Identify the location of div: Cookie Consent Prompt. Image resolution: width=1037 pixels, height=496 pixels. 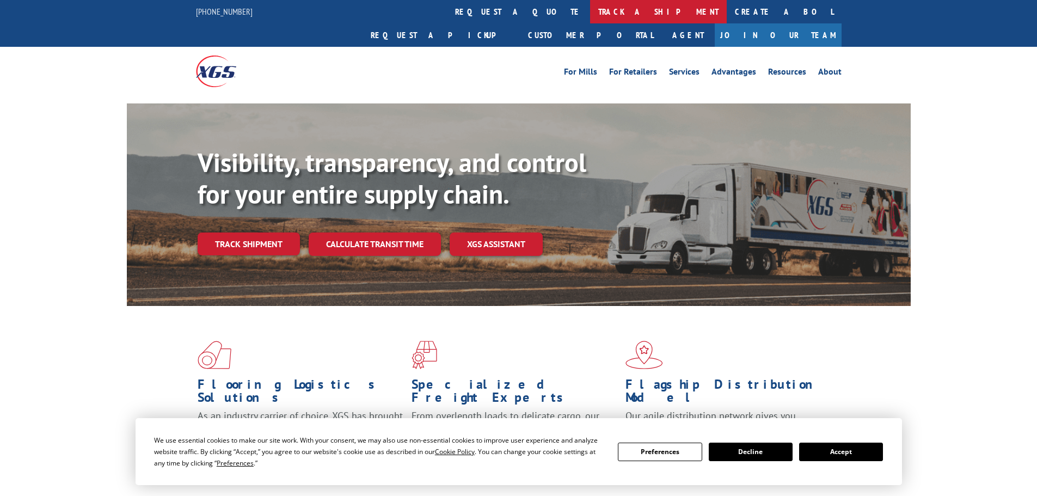
(519, 451).